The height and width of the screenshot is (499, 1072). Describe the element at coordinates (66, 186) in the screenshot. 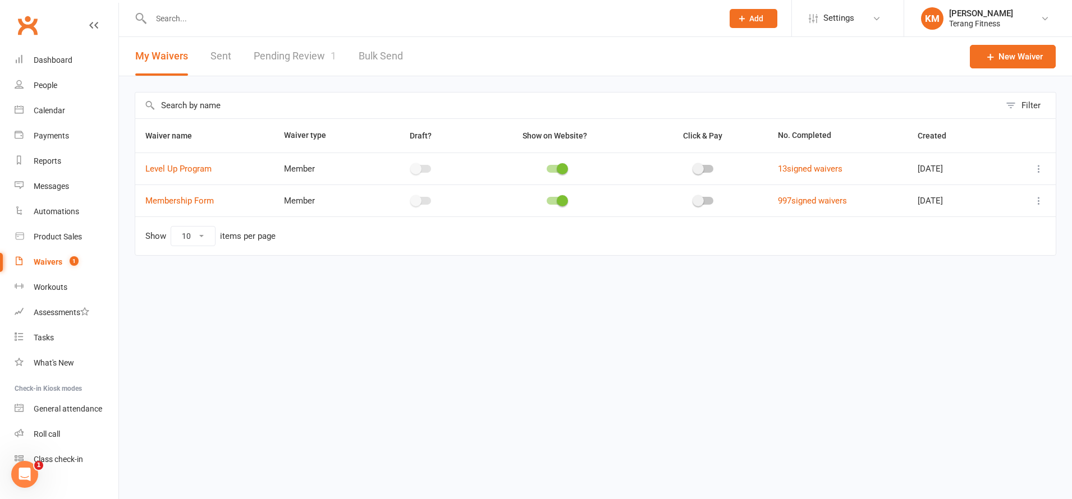

I see `a: Messages` at that location.